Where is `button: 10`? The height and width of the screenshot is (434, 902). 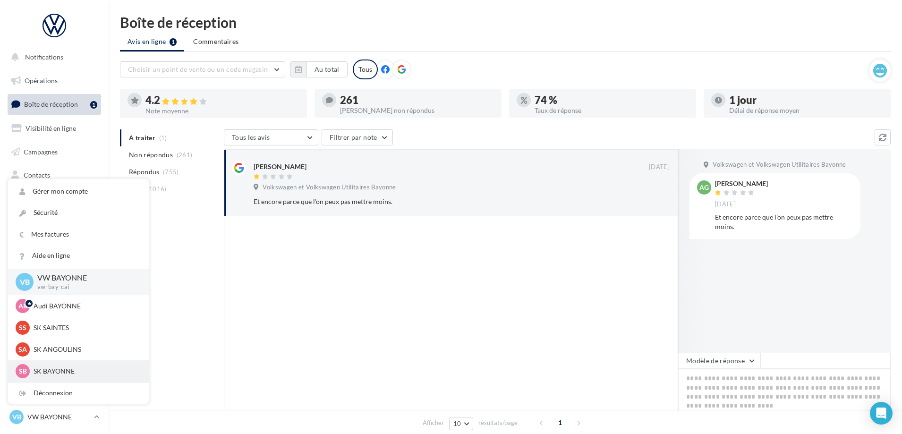 button: 10 is located at coordinates (461, 423).